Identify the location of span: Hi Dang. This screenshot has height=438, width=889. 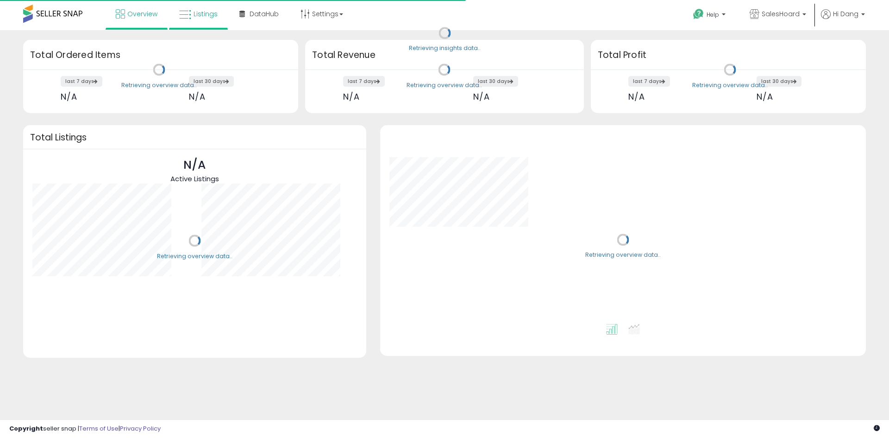
(845, 14).